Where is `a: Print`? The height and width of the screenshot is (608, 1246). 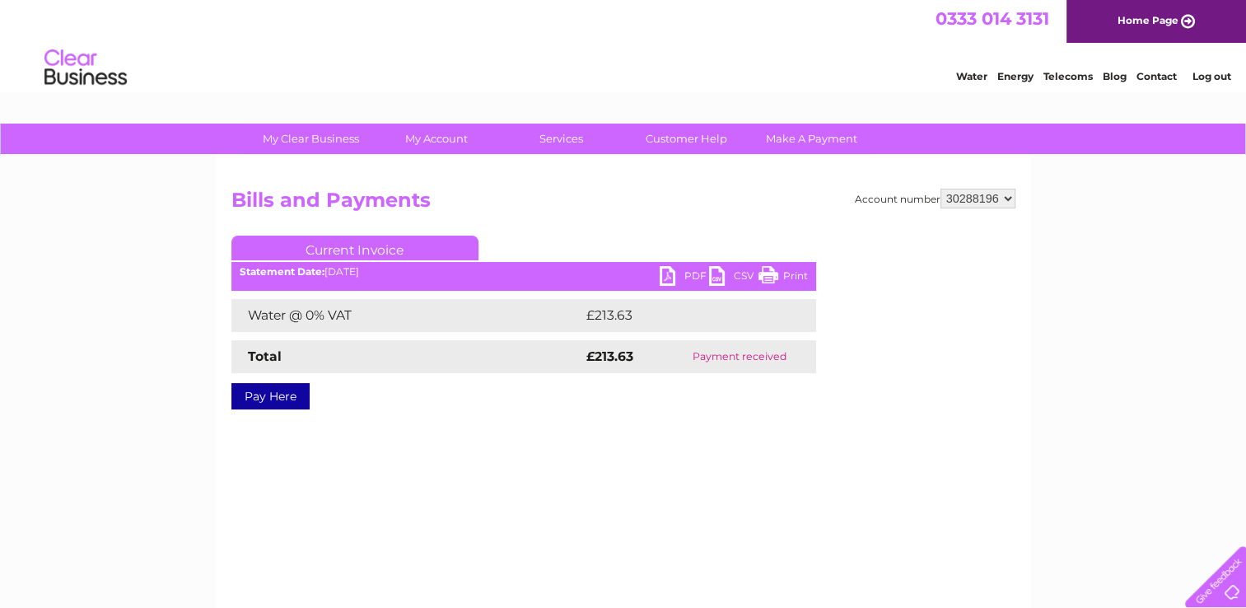 a: Print is located at coordinates (783, 278).